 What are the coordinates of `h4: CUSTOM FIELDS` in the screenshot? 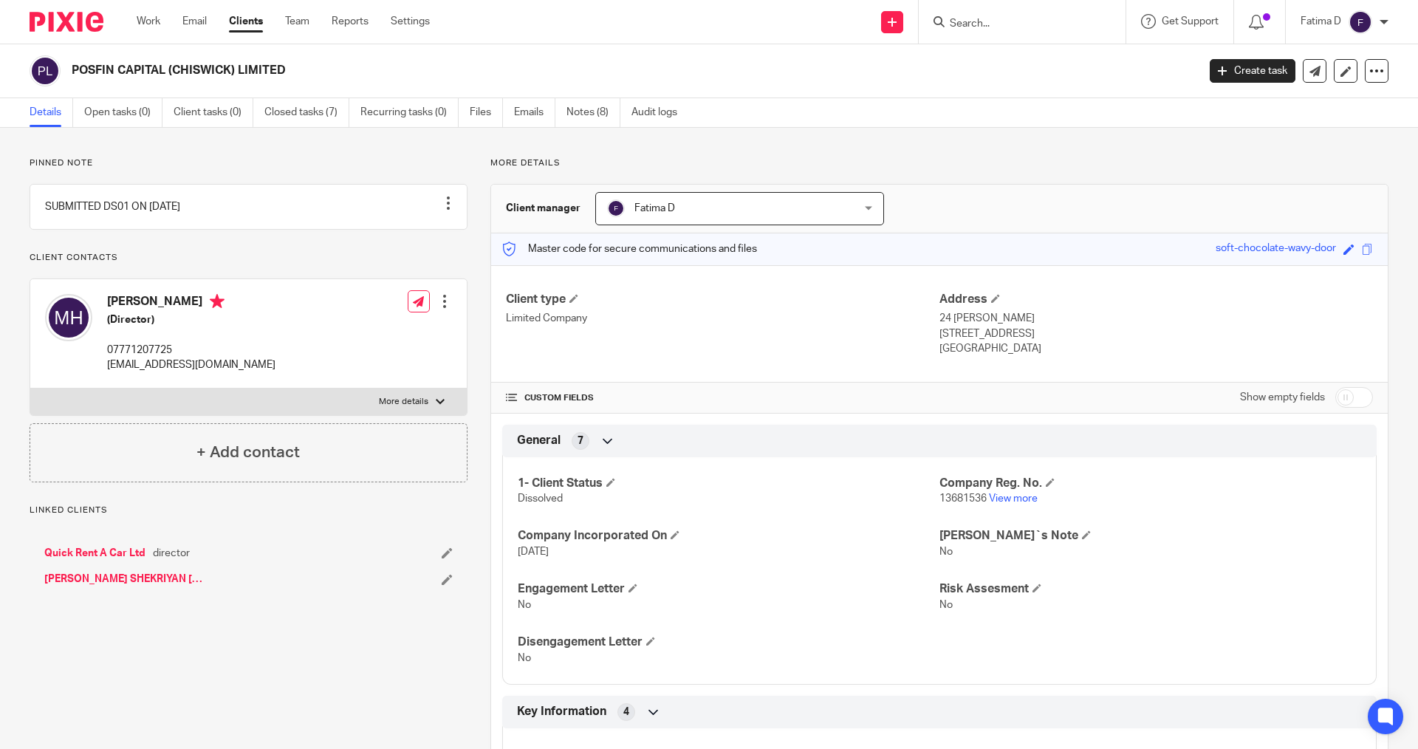 It's located at (722, 398).